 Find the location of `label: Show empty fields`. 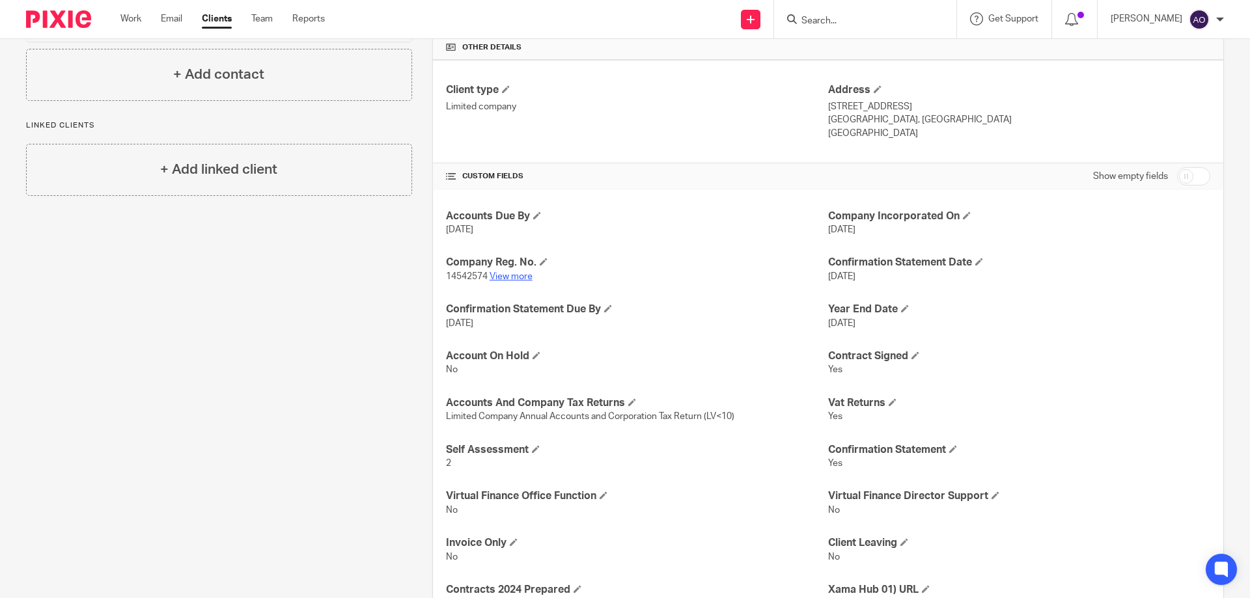

label: Show empty fields is located at coordinates (1130, 176).